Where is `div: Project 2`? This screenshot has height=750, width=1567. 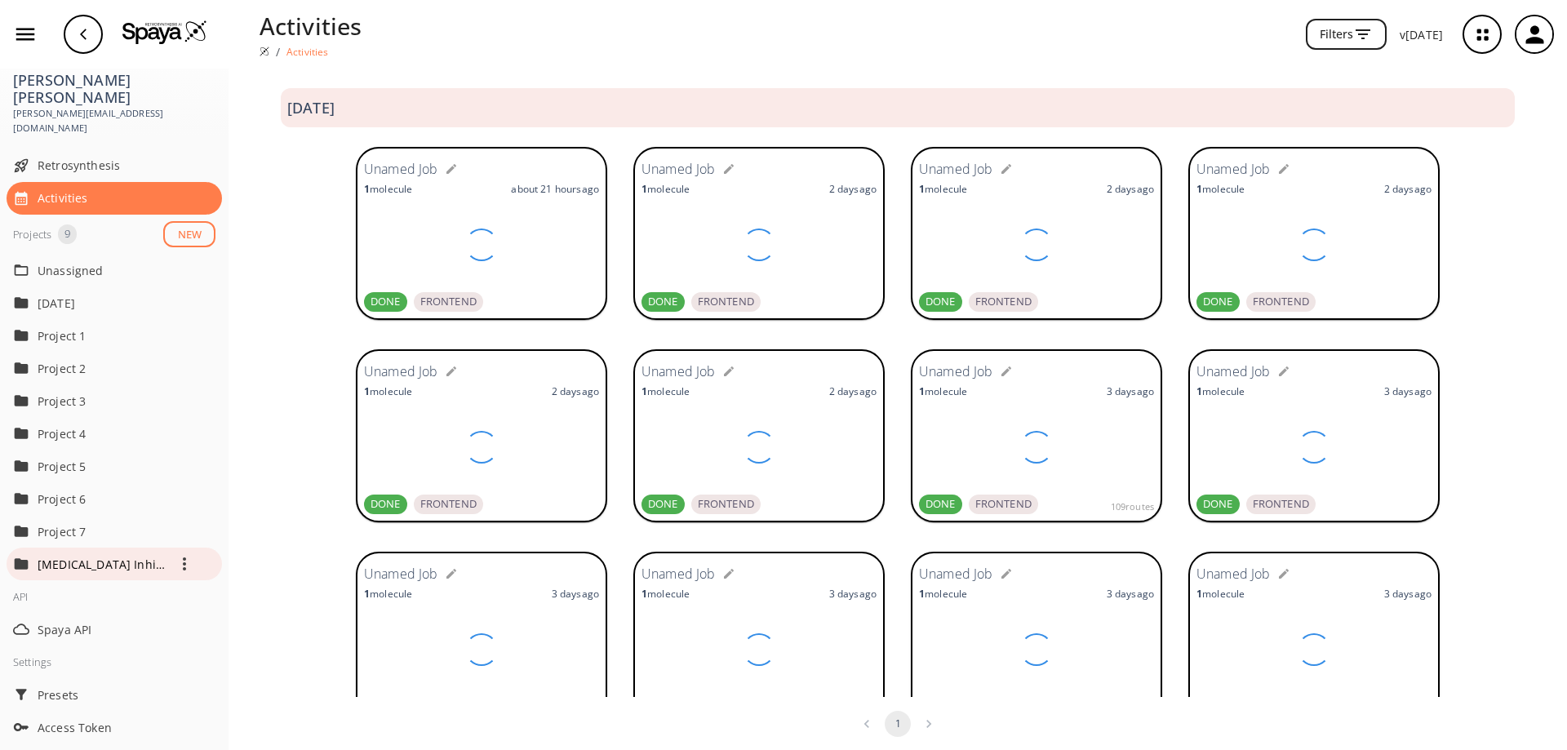 div: Project 2 is located at coordinates (114, 368).